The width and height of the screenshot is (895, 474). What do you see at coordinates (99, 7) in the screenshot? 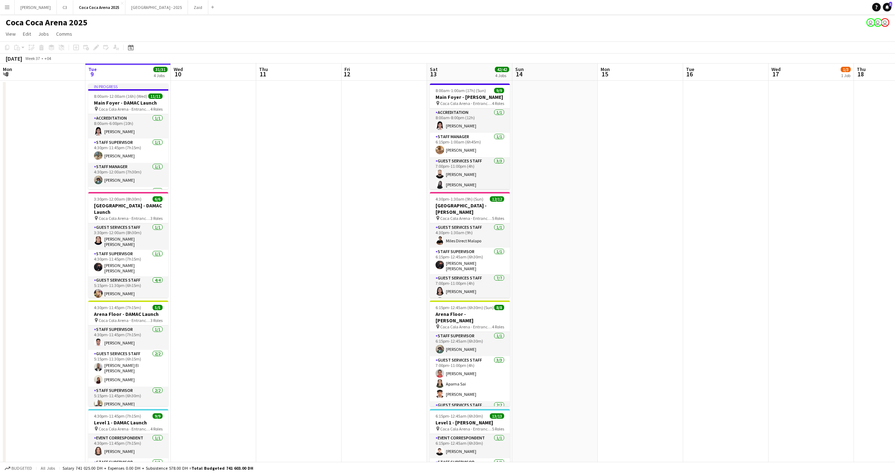
I see `button: Coca Coca Arena 2025` at bounding box center [99, 7].